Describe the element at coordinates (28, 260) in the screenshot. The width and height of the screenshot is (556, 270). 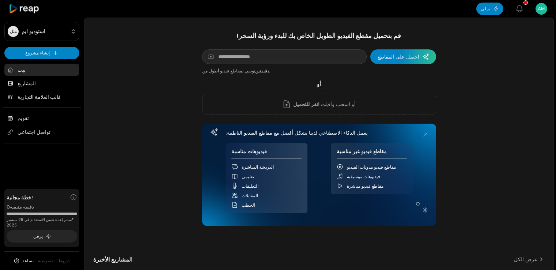
I see `font: يساعد` at that location.